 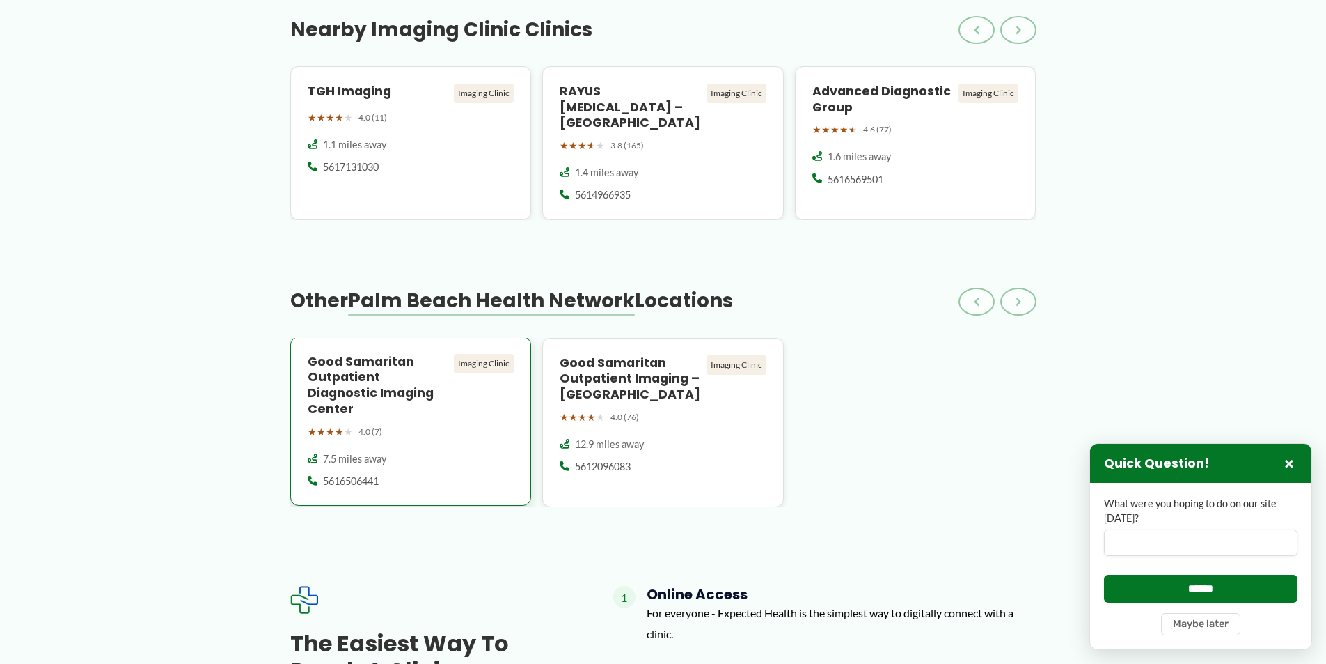 What do you see at coordinates (859, 157) in the screenshot?
I see `span: 1.6 miles away` at bounding box center [859, 157].